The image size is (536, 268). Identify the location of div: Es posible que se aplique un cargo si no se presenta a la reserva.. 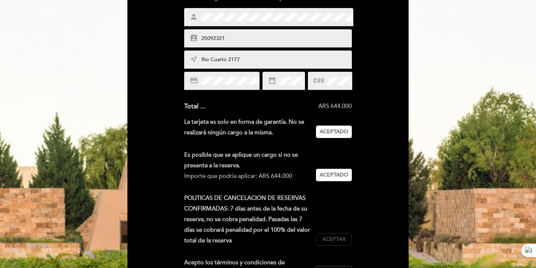
(247, 161).